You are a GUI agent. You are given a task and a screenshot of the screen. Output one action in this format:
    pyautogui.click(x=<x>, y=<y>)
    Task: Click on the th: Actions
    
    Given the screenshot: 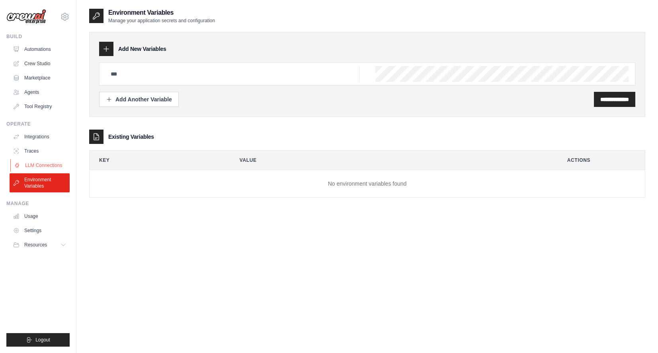 What is the action you would take?
    pyautogui.click(x=601, y=160)
    